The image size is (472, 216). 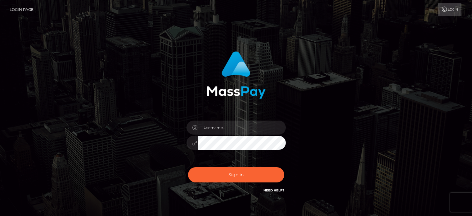 I want to click on button: Sign in, so click(x=236, y=175).